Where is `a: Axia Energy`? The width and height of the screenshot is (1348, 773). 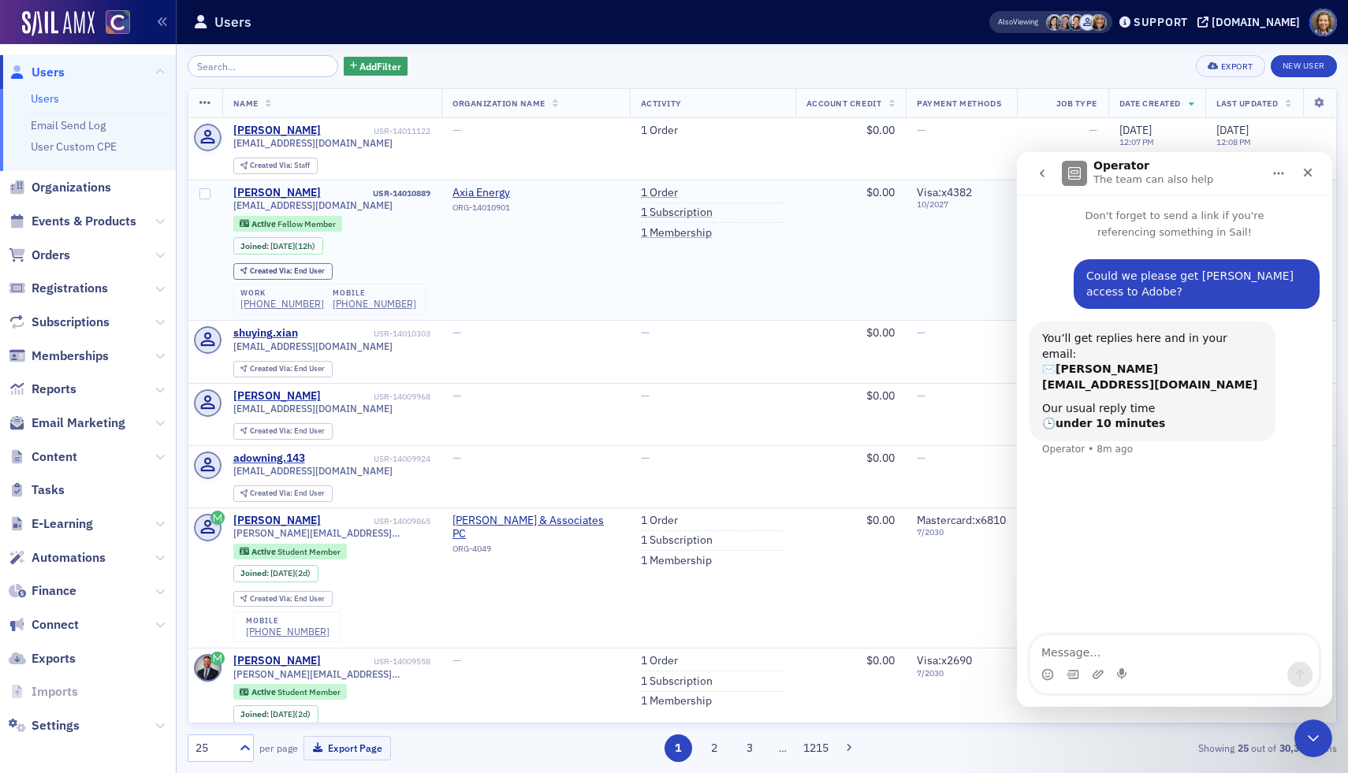
a: Axia Energy is located at coordinates (524, 193).